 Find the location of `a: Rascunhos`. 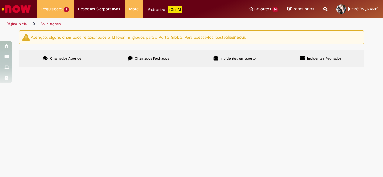

a: Rascunhos is located at coordinates (301, 9).